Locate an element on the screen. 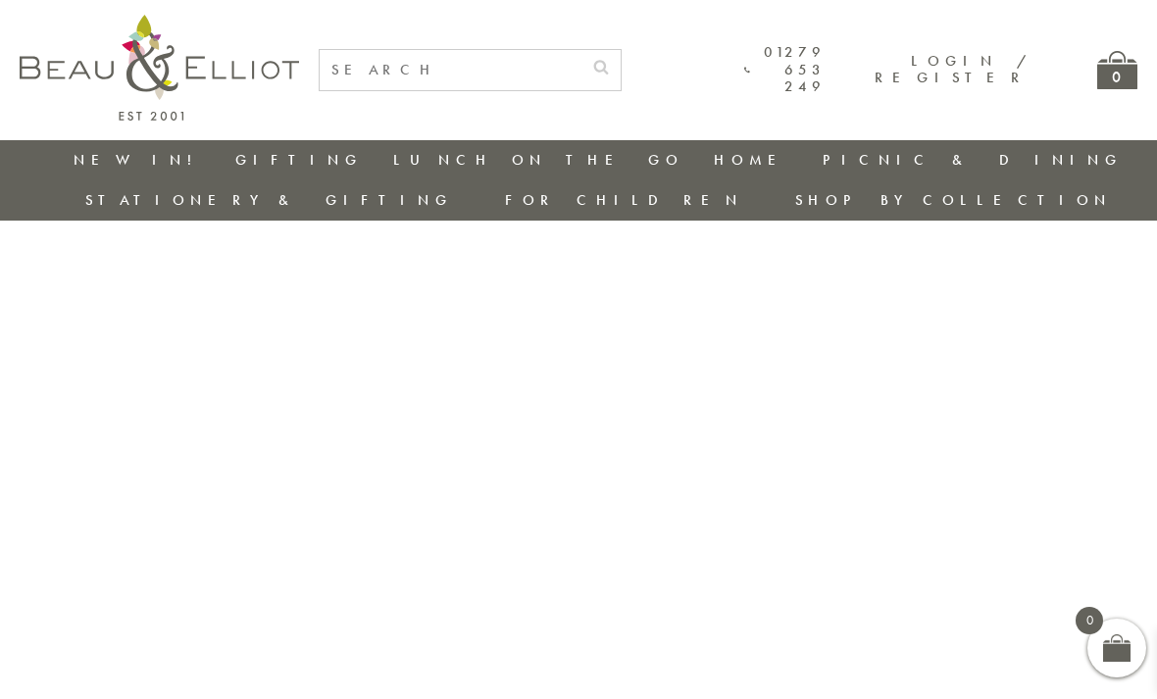 The height and width of the screenshot is (699, 1157). a: 0 is located at coordinates (1117, 70).